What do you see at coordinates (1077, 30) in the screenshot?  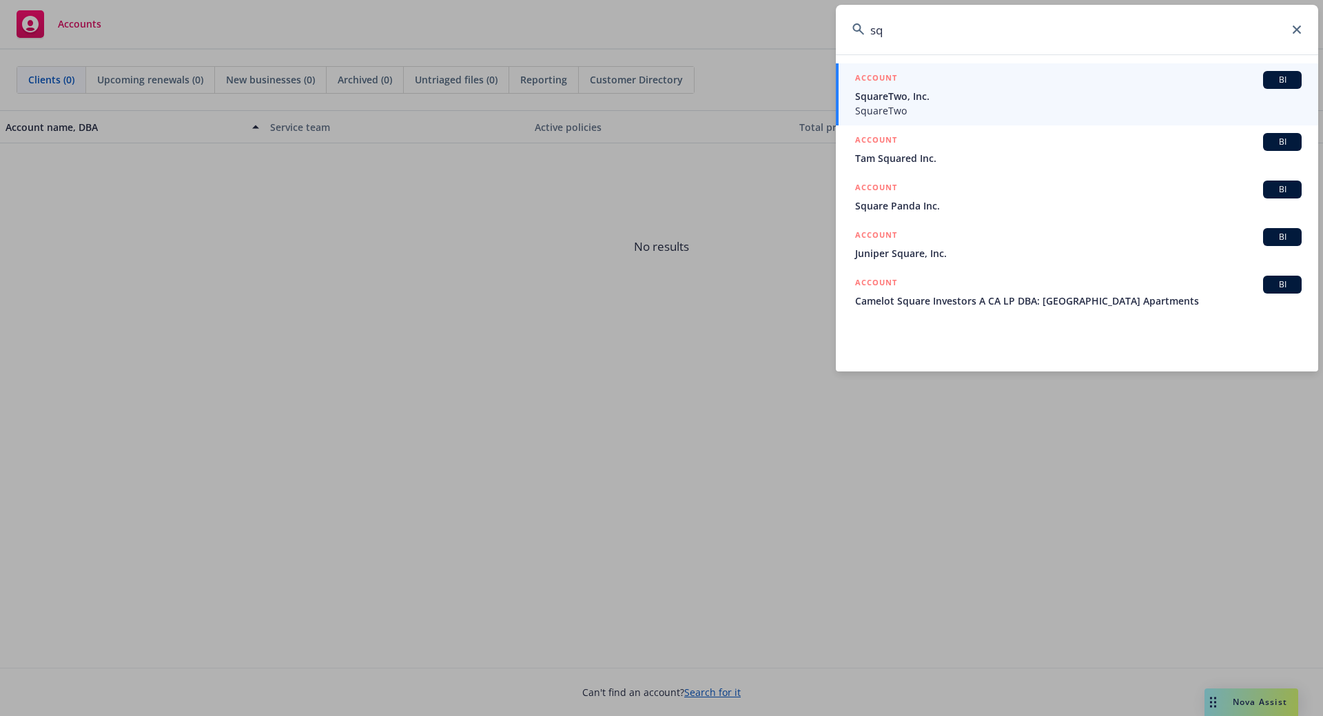 I see `input: Search...` at bounding box center [1077, 30].